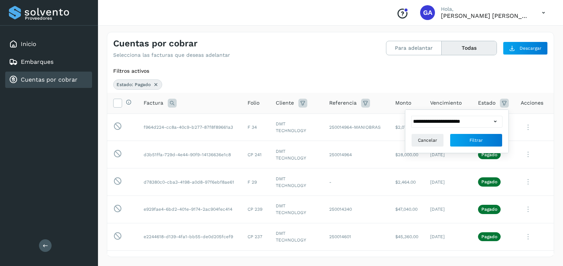 The image size is (563, 266). I want to click on span: Factura, so click(153, 103).